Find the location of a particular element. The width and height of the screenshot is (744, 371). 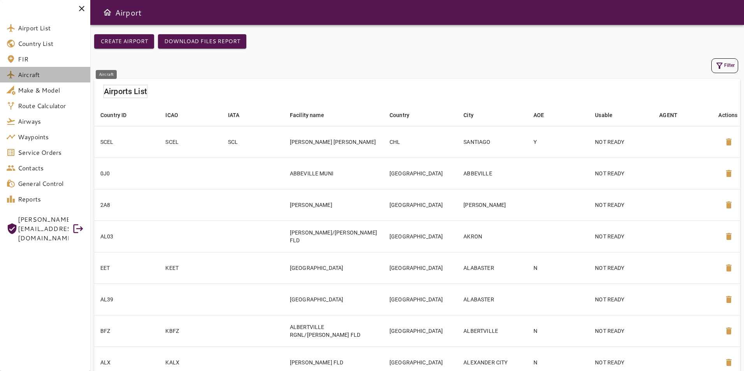

td: SCL is located at coordinates (253, 142).